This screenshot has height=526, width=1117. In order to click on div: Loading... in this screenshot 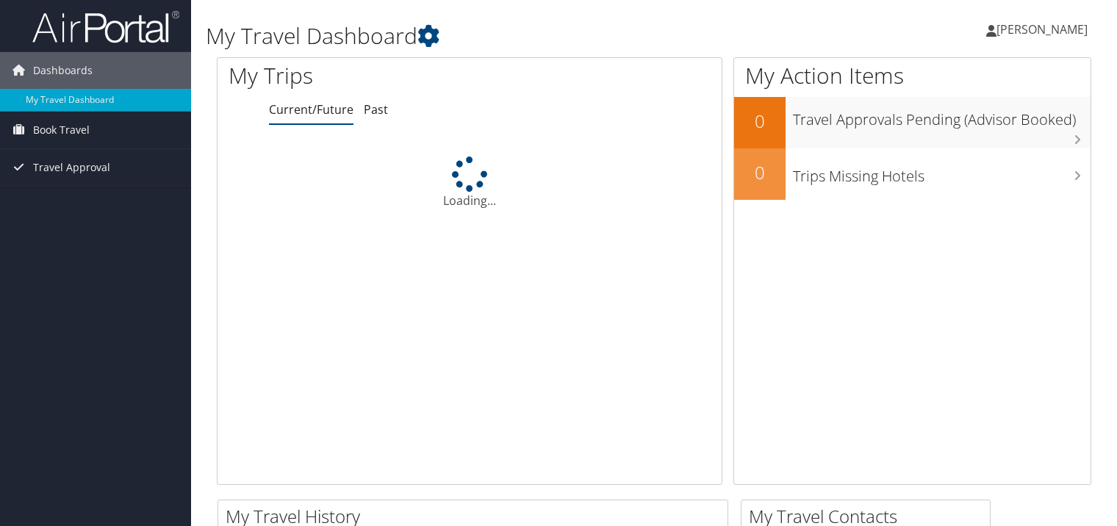, I will do `click(469, 183)`.